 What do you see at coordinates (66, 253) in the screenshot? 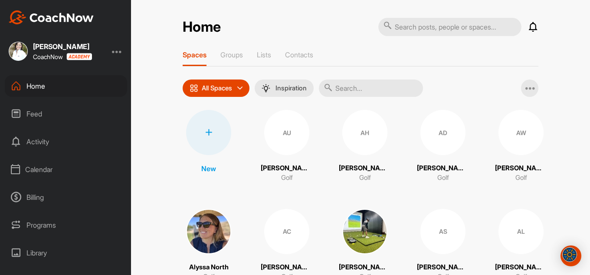
I see `div: Library` at bounding box center [66, 253].